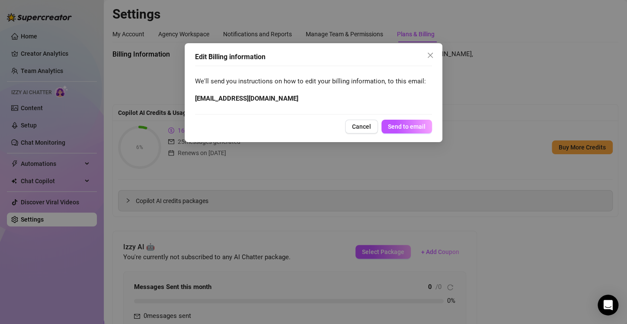 The width and height of the screenshot is (627, 324). I want to click on span: Cancel, so click(361, 127).